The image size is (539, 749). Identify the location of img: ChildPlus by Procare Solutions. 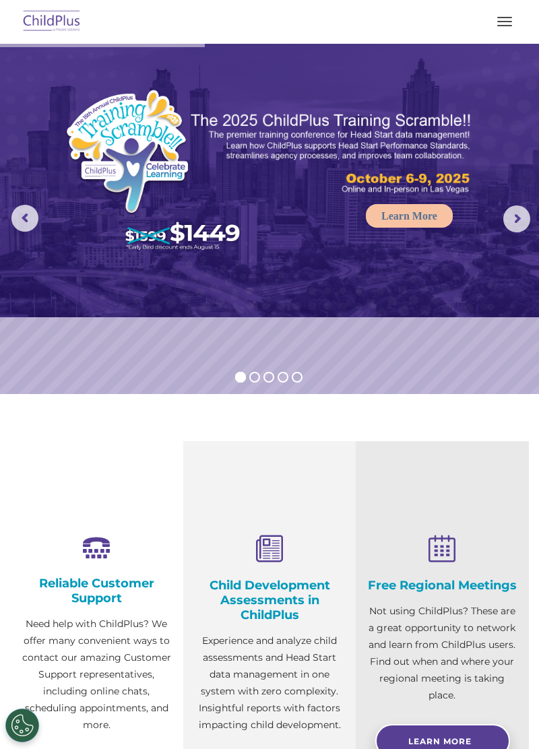
(52, 22).